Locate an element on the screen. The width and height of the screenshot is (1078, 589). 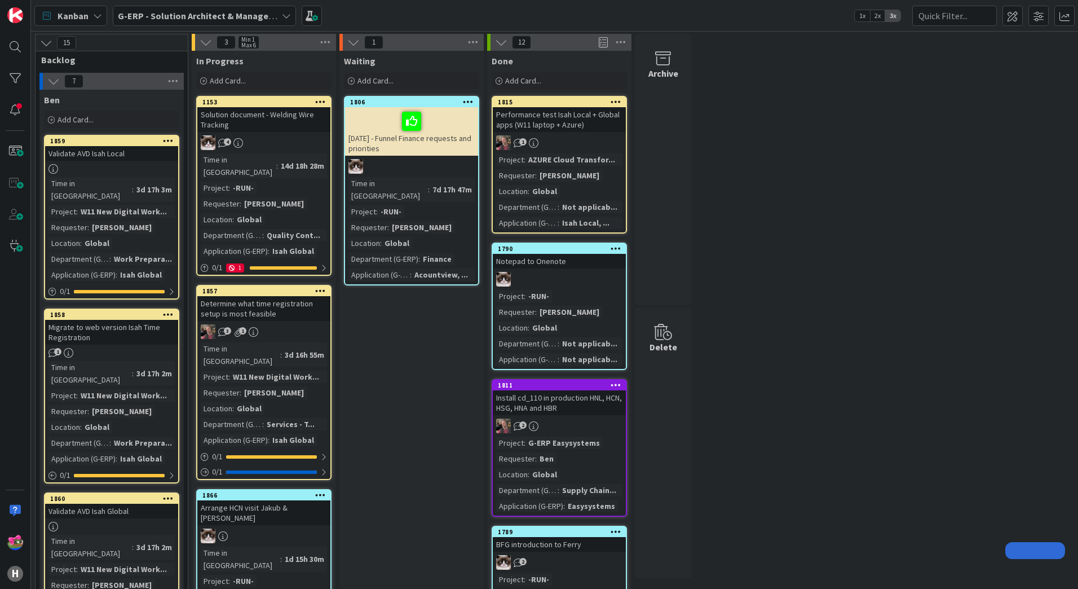
div: Kv is located at coordinates (264, 143).